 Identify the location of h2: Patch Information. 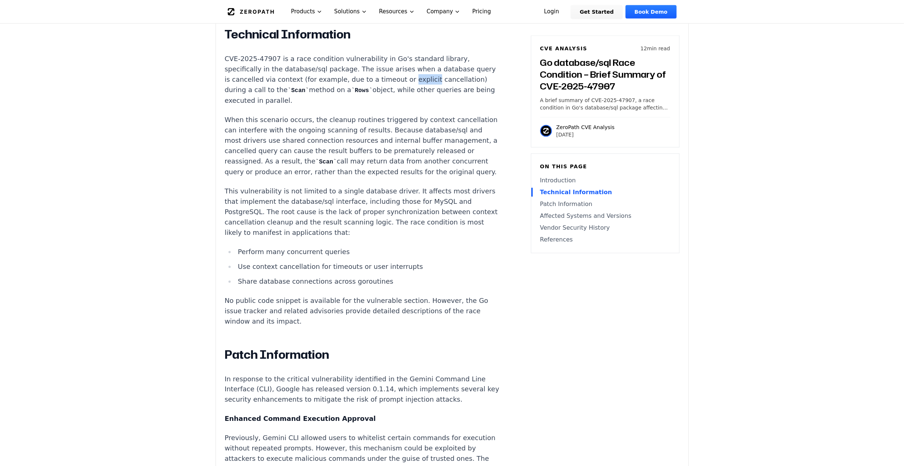
(362, 354).